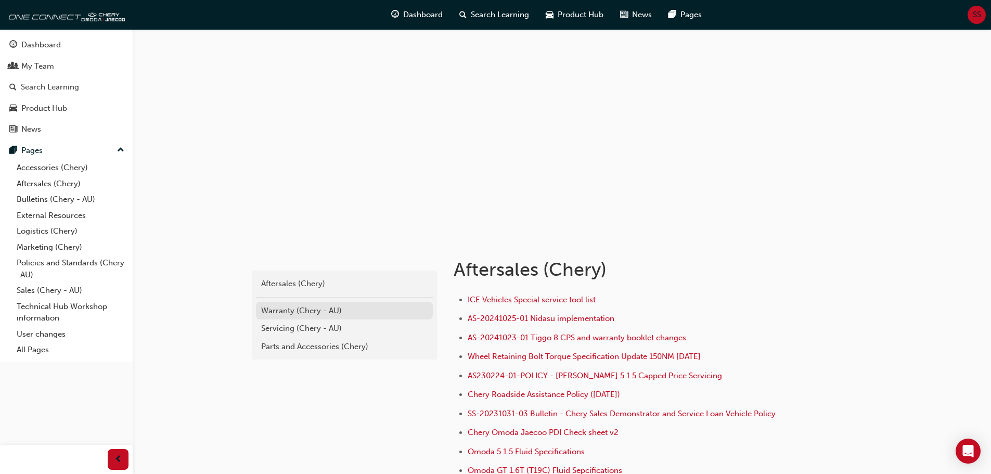 The height and width of the screenshot is (474, 991). What do you see at coordinates (526, 451) in the screenshot?
I see `span: Omoda 5 1.5 Fluid Specifications` at bounding box center [526, 451].